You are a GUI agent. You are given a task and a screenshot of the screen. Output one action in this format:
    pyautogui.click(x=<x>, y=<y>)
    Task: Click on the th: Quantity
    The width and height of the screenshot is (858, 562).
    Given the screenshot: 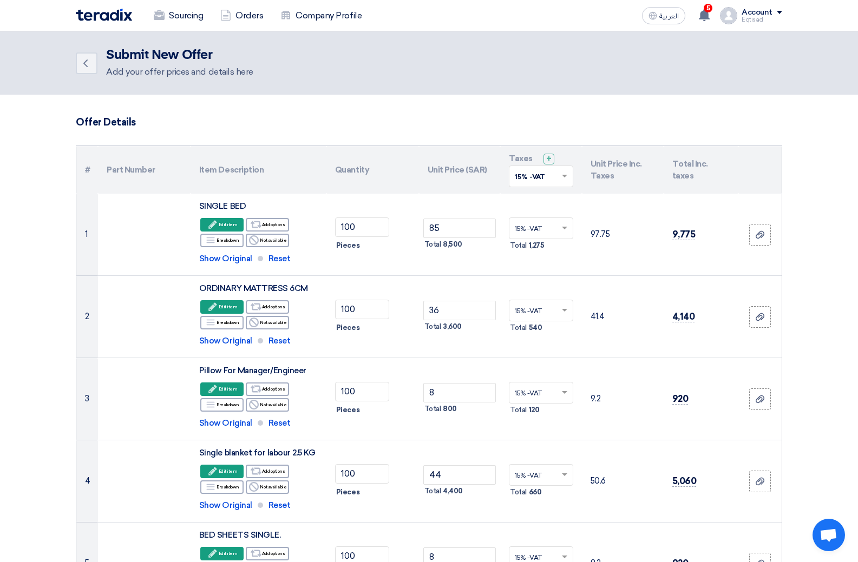 What is the action you would take?
    pyautogui.click(x=372, y=170)
    